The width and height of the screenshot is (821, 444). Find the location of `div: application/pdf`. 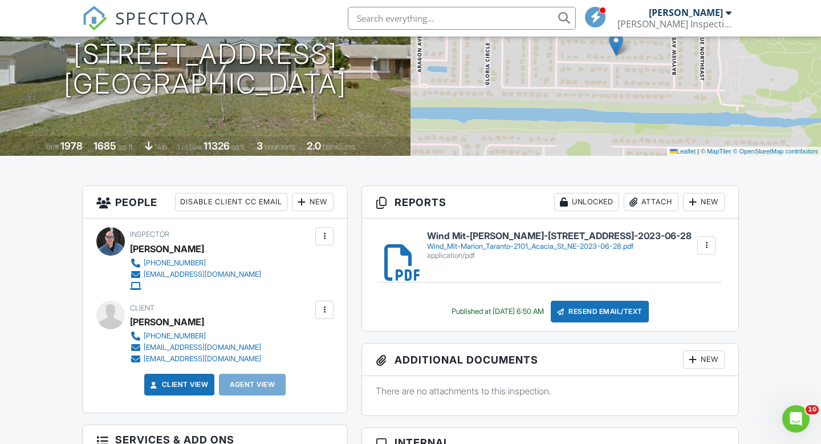

div: application/pdf is located at coordinates (559, 255).